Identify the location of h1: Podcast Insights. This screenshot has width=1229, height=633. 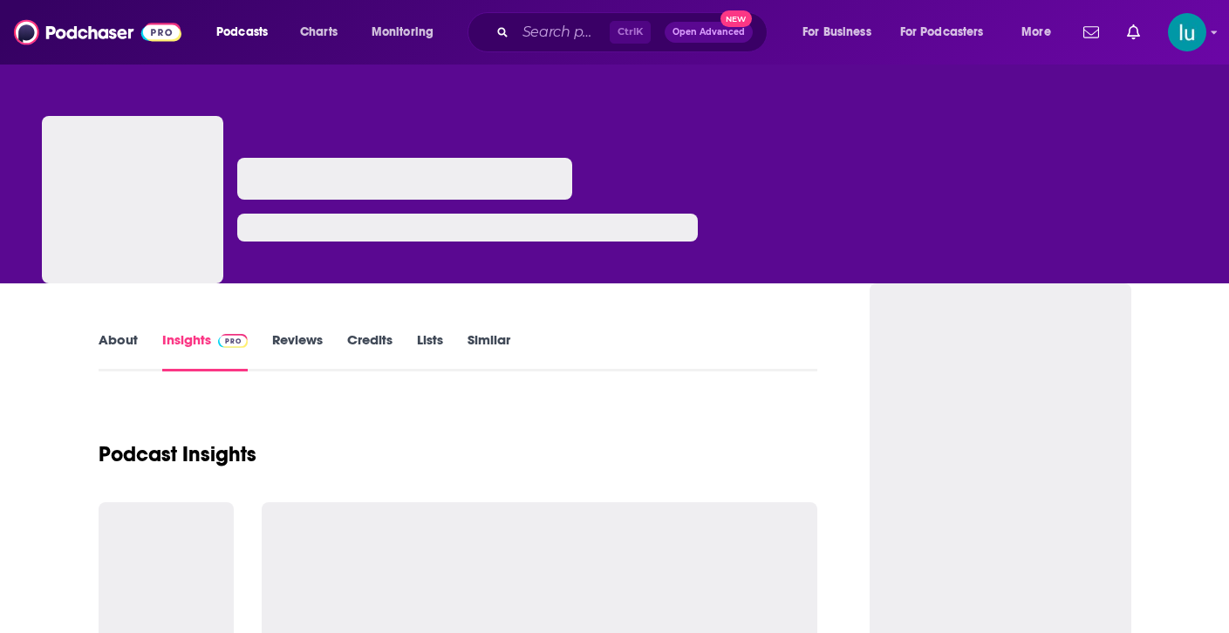
(177, 455).